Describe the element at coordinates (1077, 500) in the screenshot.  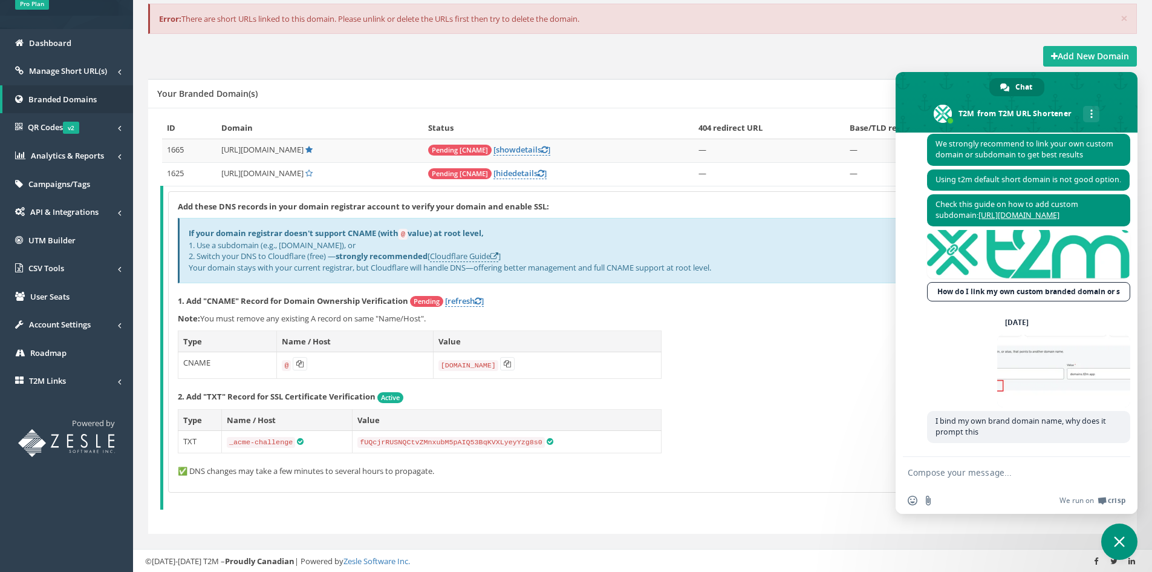
I see `span: We run on` at that location.